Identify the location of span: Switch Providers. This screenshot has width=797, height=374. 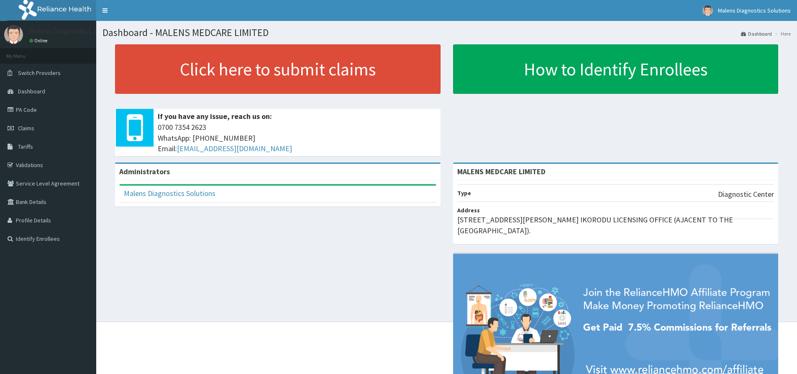
(39, 73).